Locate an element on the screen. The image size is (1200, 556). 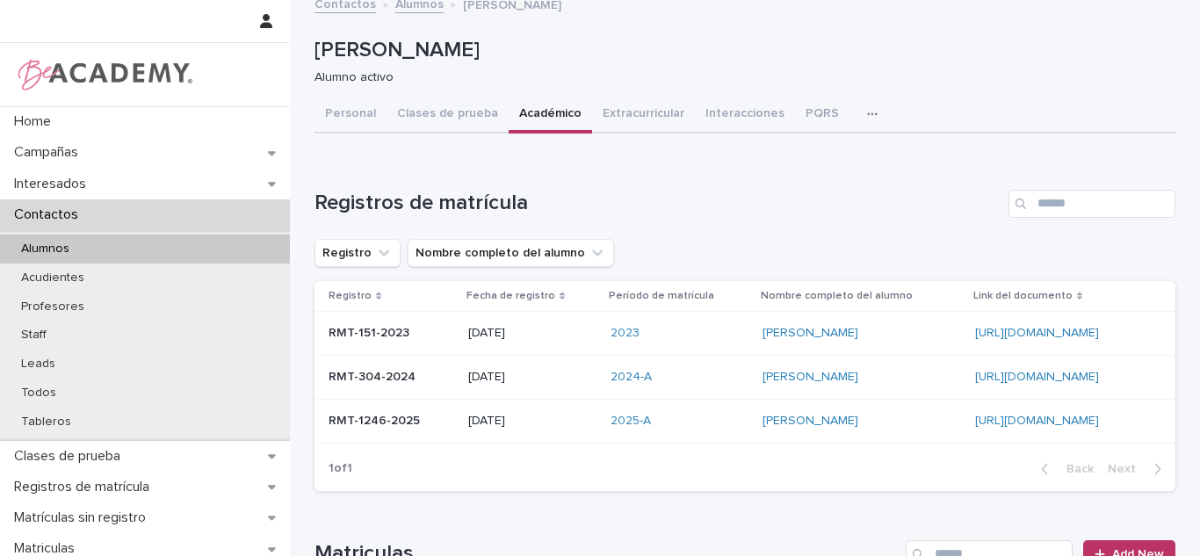
span: Next is located at coordinates (1127, 469).